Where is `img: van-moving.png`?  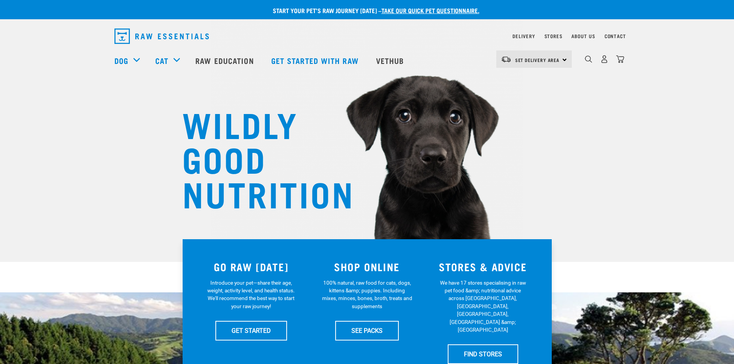
img: van-moving.png is located at coordinates (506, 59).